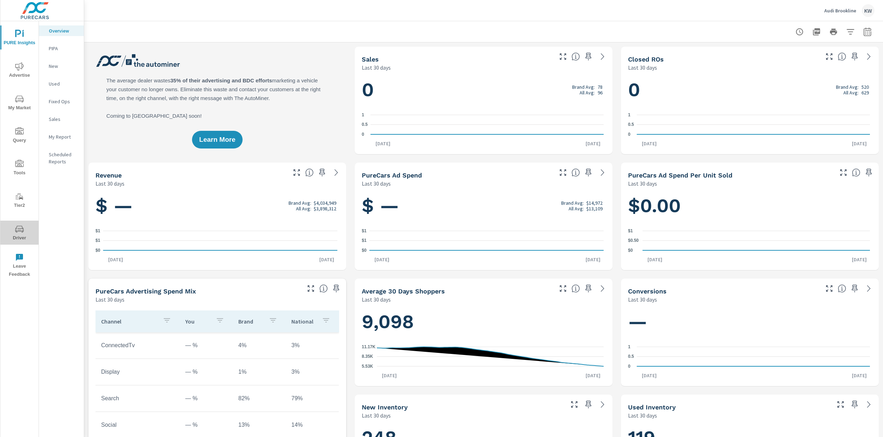 Image resolution: width=883 pixels, height=437 pixels. I want to click on td: Social, so click(138, 425).